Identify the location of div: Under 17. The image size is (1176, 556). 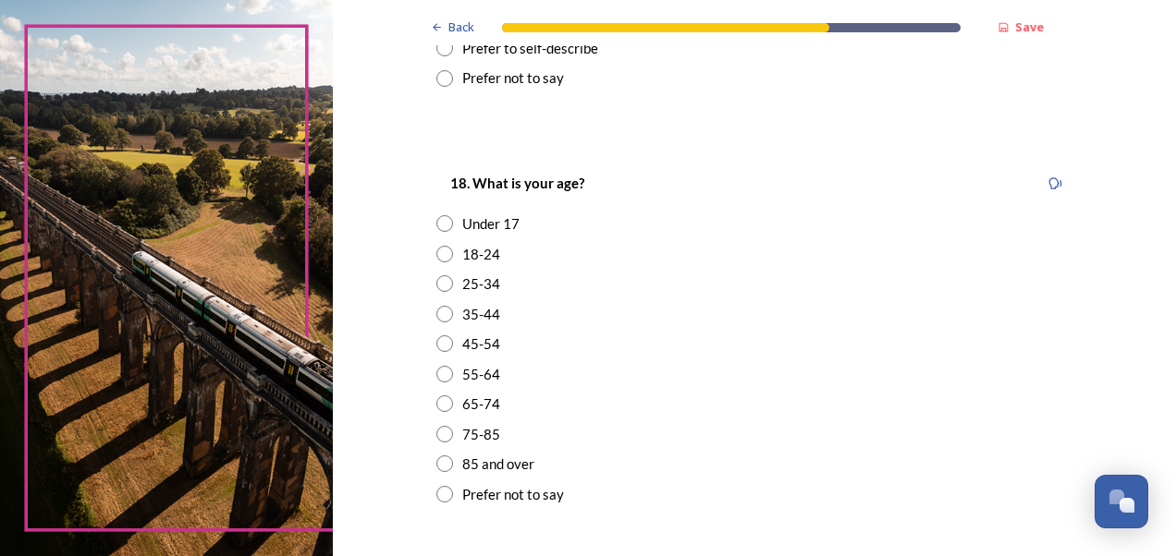
(491, 224).